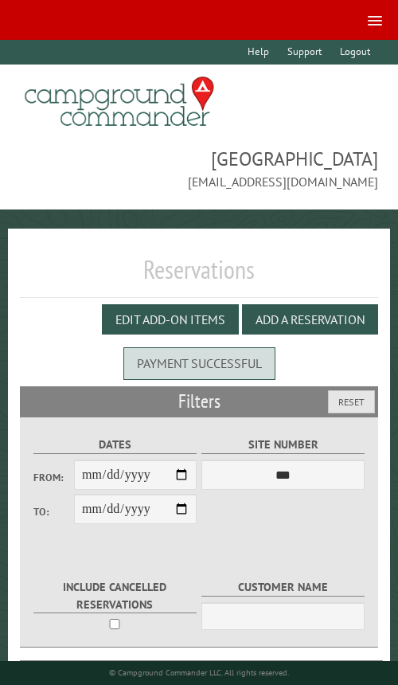 The height and width of the screenshot is (685, 398). I want to click on label: Dates, so click(115, 444).